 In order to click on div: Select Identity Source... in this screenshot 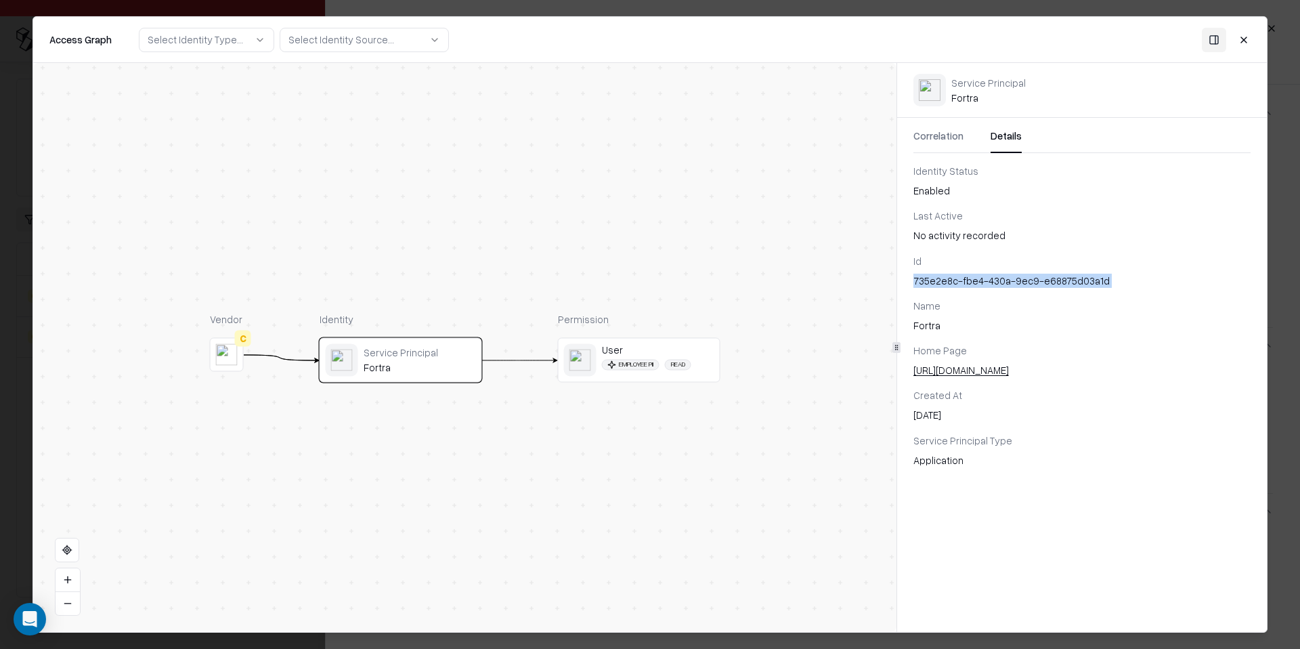, I will do `click(341, 39)`.